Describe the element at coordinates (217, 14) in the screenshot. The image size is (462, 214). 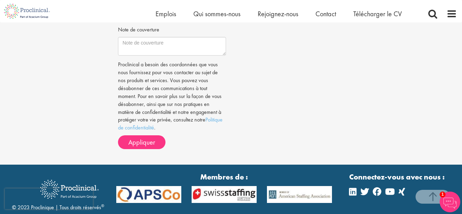
I see `a: Qui sommes-nous` at that location.